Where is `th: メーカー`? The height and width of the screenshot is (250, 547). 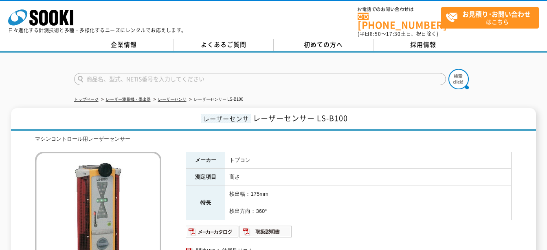 th: メーカー is located at coordinates (206, 160).